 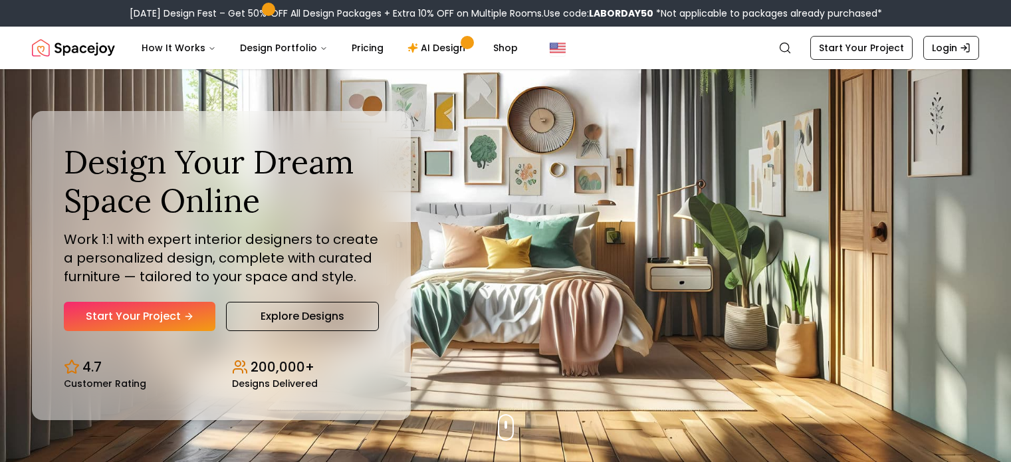 What do you see at coordinates (275, 384) in the screenshot?
I see `small: Designs Delivered` at bounding box center [275, 384].